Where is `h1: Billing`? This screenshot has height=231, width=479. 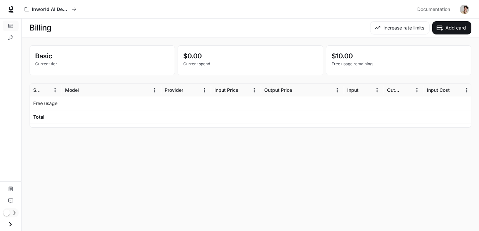
h1: Billing is located at coordinates (41, 28).